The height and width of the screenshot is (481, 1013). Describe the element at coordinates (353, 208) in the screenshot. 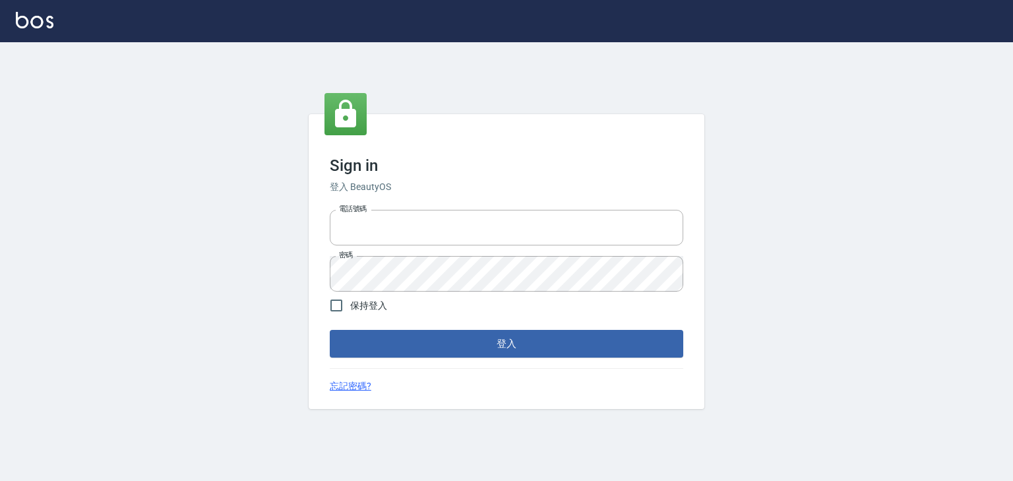

I see `label: 電話號碼` at that location.